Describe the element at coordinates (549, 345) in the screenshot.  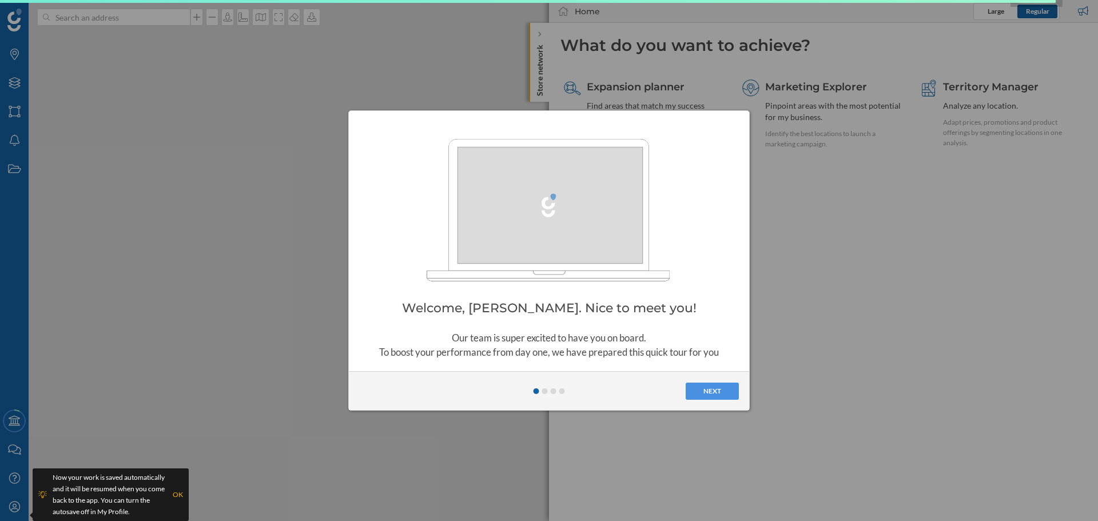
I see `div: Our team is super excited to have you on board. To boost your performance from day one, we have p...` at that location.